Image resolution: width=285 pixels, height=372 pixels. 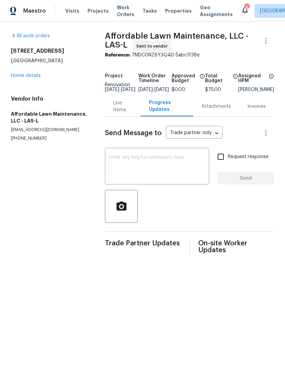 I want to click on h5: Total Budget, so click(x=218, y=78).